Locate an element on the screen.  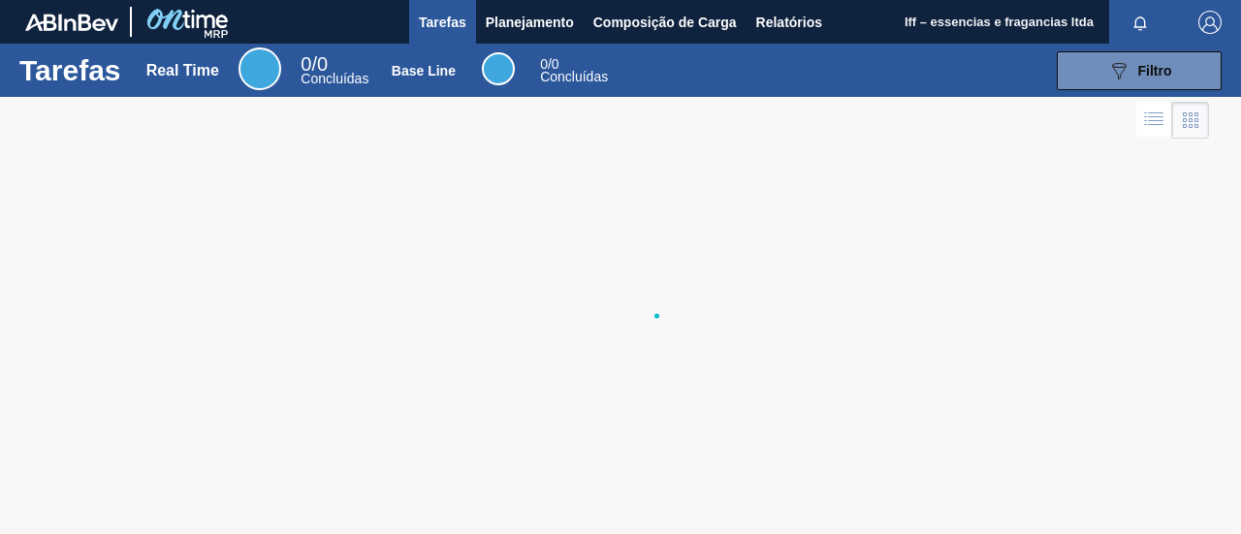
span: Planejamento is located at coordinates (529, 22).